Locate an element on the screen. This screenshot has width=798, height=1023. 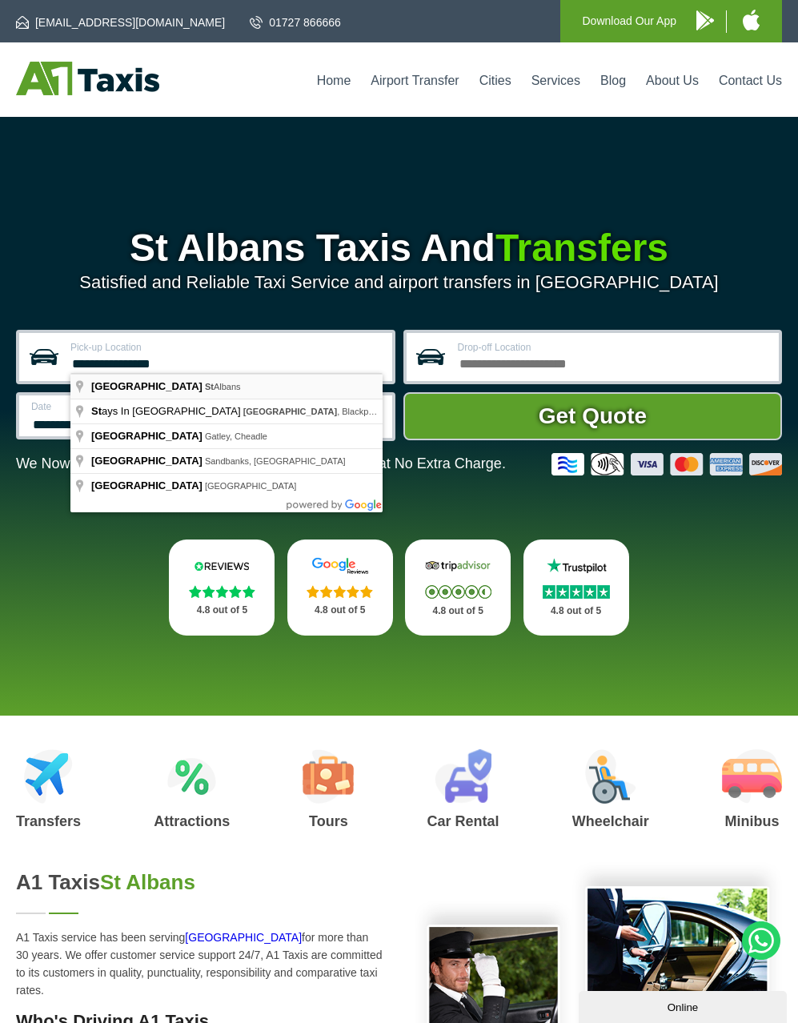
h3: Attractions is located at coordinates (191, 822).